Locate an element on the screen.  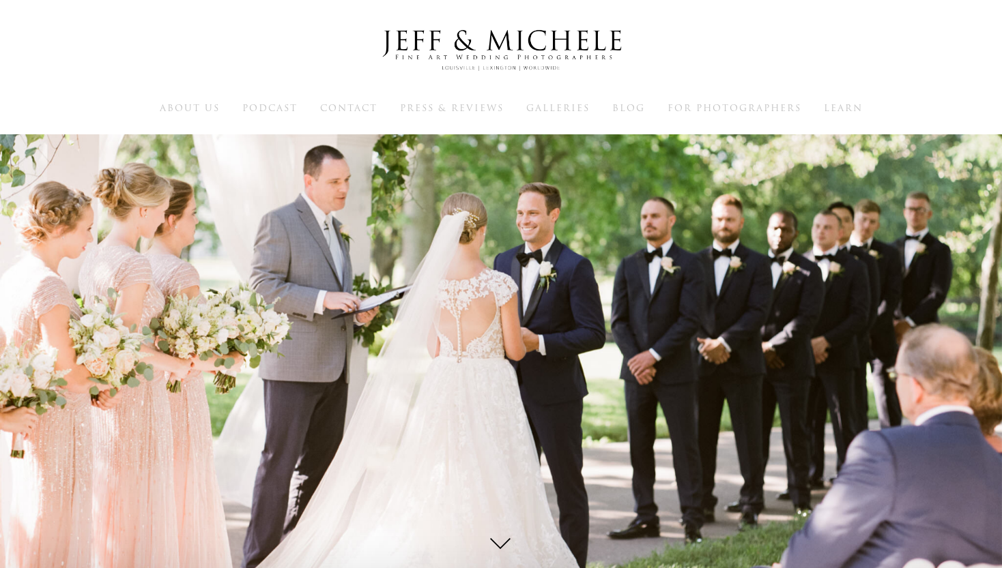
span: Contact is located at coordinates (349, 108).